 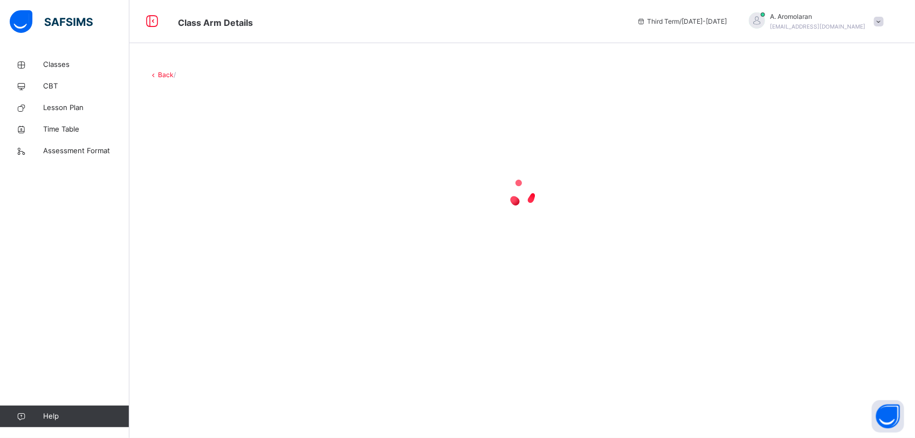 I want to click on span: session/term information, so click(x=682, y=22).